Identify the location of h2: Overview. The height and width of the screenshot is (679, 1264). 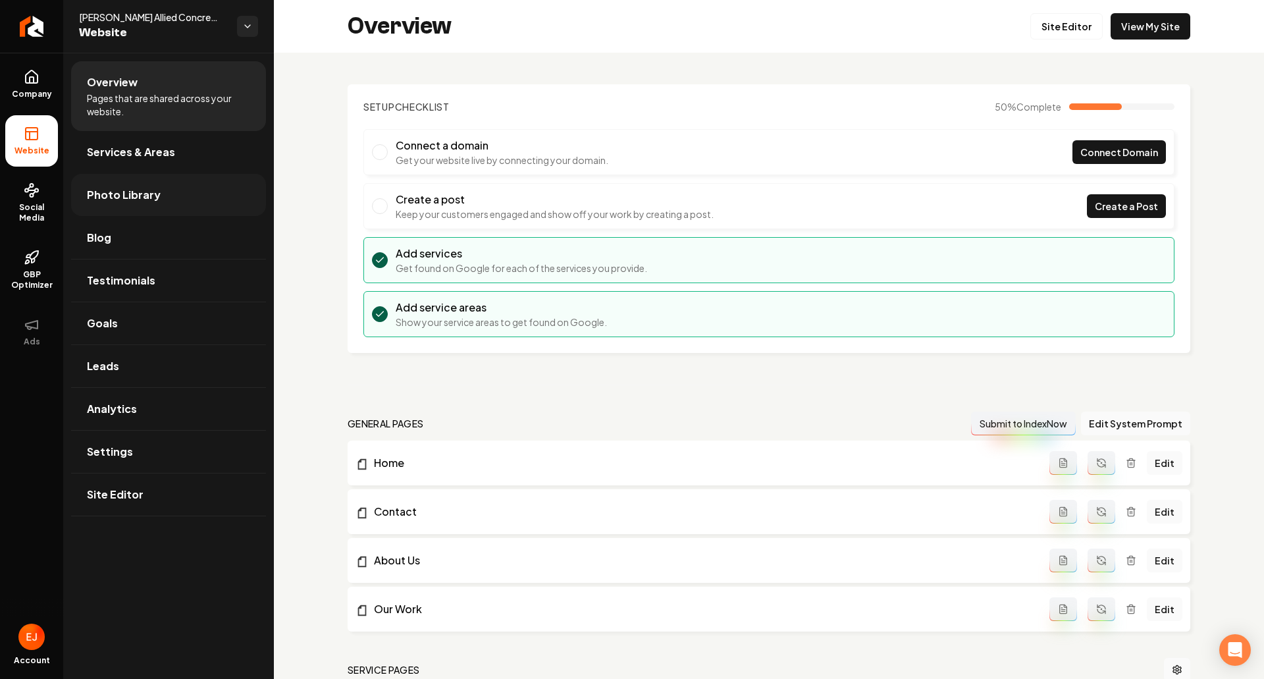
(399, 26).